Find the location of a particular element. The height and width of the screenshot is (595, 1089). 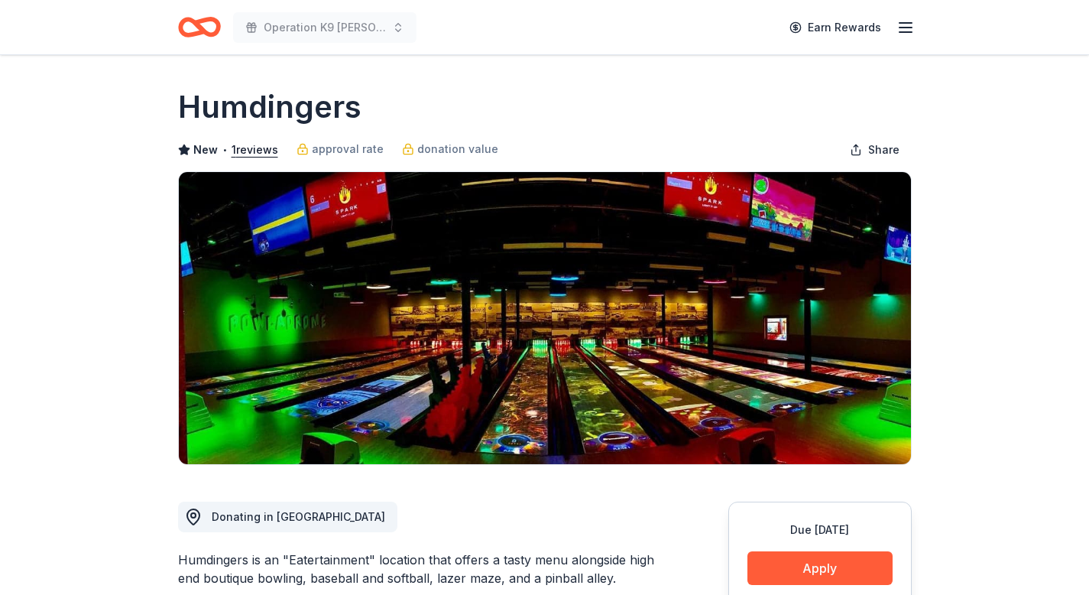

span: Share is located at coordinates (884, 150).